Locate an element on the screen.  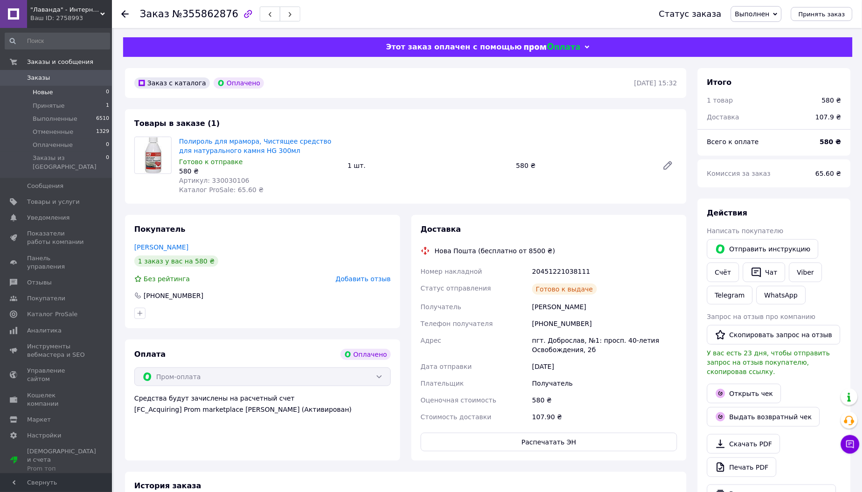
span: "Лаванда" - Интернет-магазин is located at coordinates (65, 10).